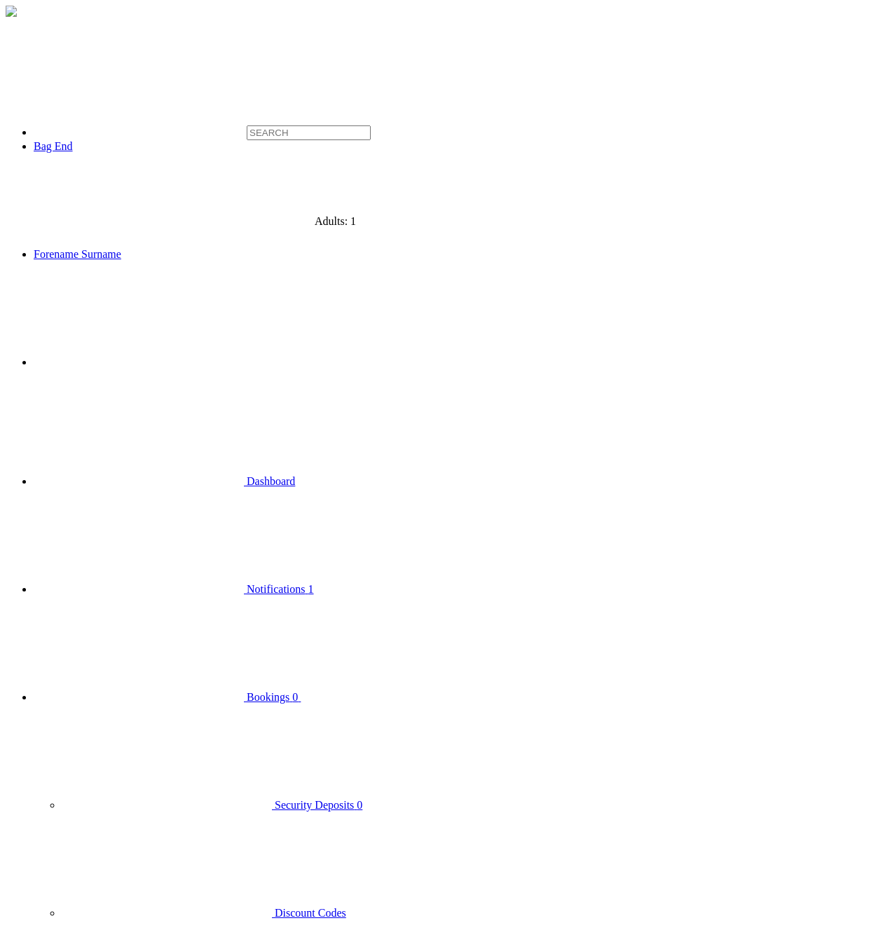 The height and width of the screenshot is (930, 890). Describe the element at coordinates (204, 912) in the screenshot. I see `a: Discount Codes` at that location.